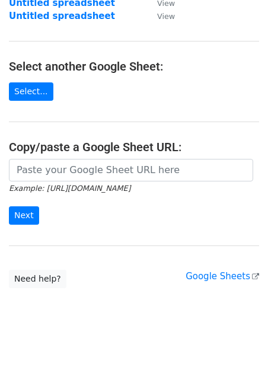  What do you see at coordinates (131, 170) in the screenshot?
I see `input: Paste your Google Sheet URL here` at bounding box center [131, 170].